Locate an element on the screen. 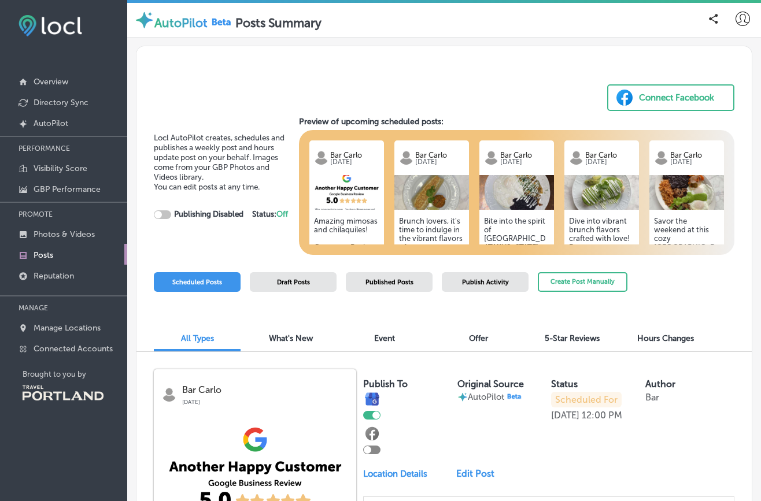  label: Original Source is located at coordinates (490, 384).